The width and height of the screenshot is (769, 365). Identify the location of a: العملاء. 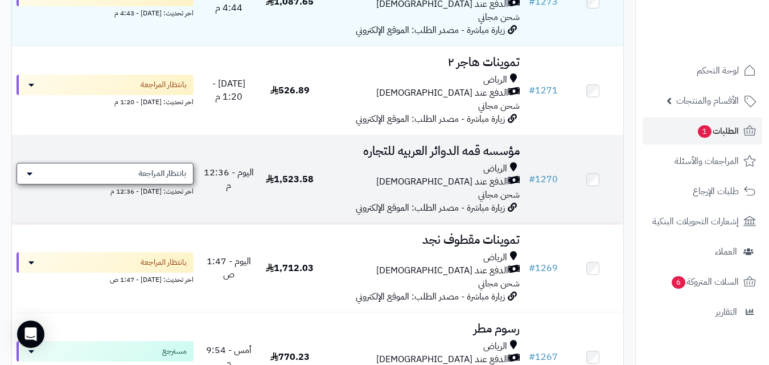
(702, 252).